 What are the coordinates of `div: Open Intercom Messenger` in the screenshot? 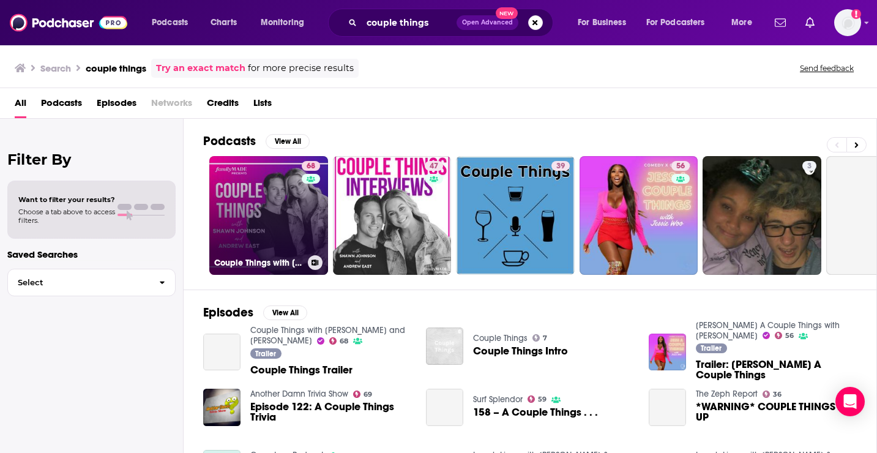 It's located at (851, 402).